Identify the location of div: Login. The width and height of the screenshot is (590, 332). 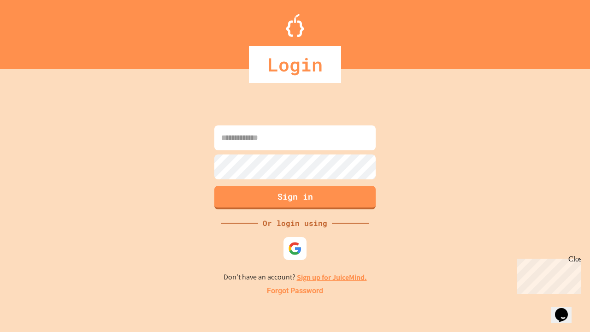
(295, 65).